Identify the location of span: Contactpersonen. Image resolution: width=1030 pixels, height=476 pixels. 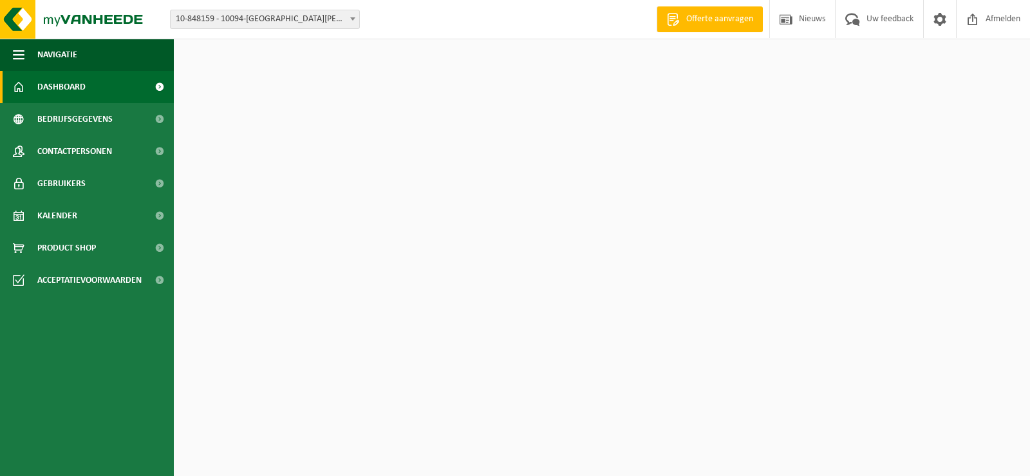
(75, 151).